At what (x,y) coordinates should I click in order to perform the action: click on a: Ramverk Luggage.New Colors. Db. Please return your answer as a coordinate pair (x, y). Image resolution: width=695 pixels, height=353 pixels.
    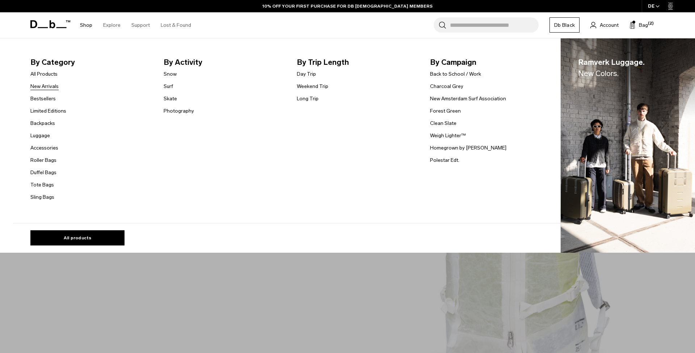
    Looking at the image, I should click on (628, 146).